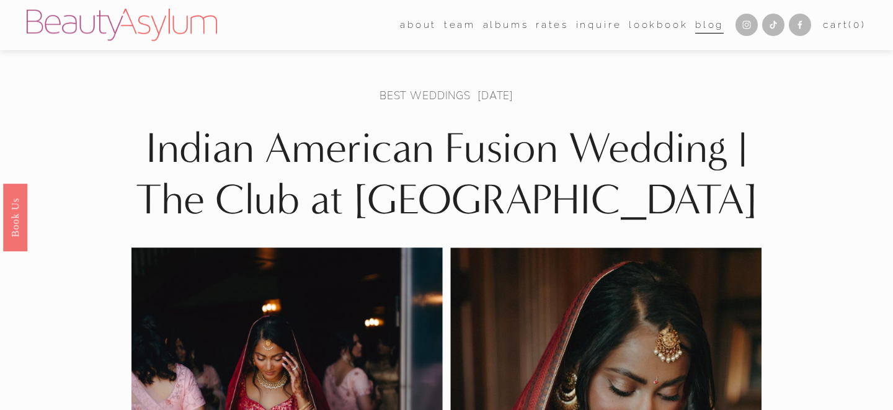  I want to click on a: 0 items in cart, so click(845, 25).